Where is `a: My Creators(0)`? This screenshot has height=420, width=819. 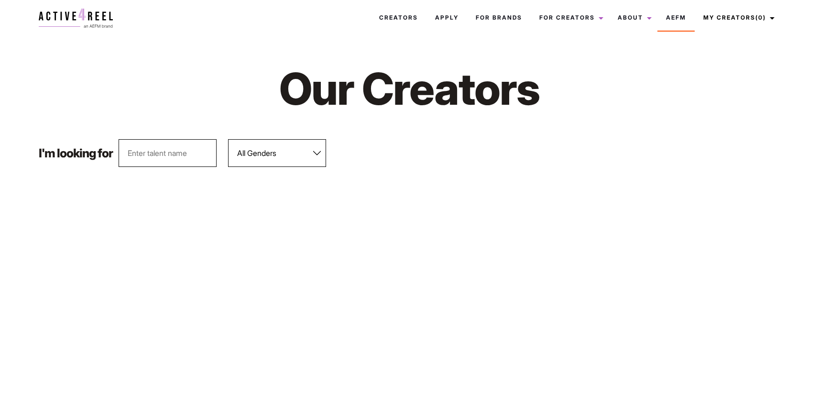
a: My Creators(0) is located at coordinates (737, 18).